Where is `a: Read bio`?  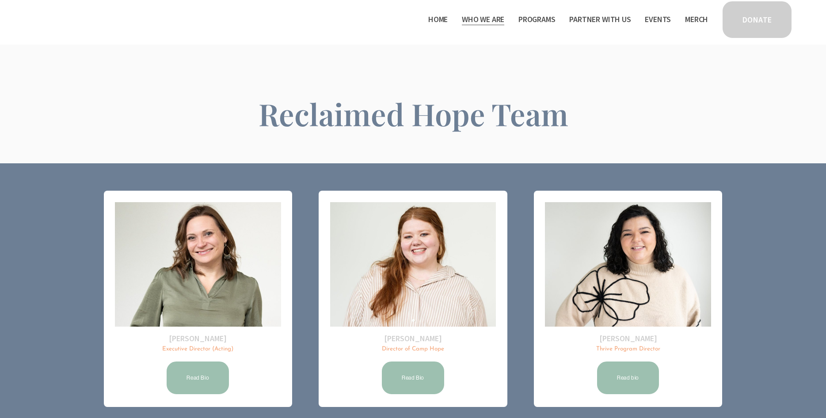
a: Read bio is located at coordinates (628, 378).